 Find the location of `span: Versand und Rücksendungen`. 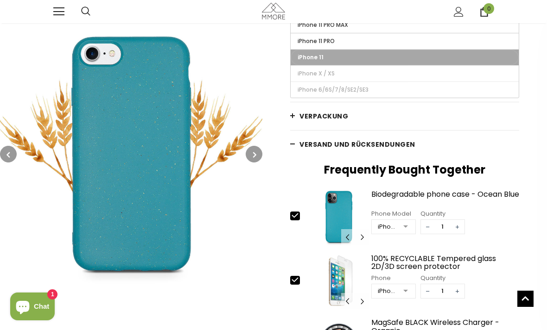

span: Versand und Rücksendungen is located at coordinates (357, 145).